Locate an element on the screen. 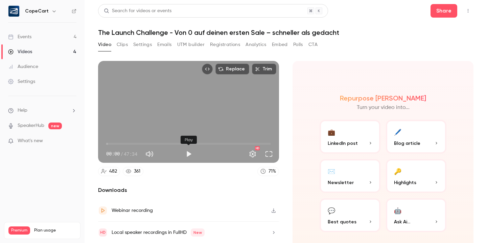 This screenshot has width=487, height=243. button: Embed is located at coordinates (280, 45).